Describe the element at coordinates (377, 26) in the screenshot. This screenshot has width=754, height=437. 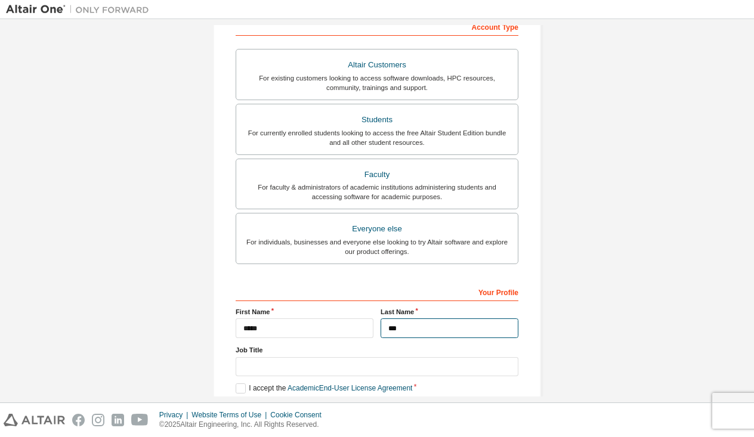
I see `div: Account Type` at that location.